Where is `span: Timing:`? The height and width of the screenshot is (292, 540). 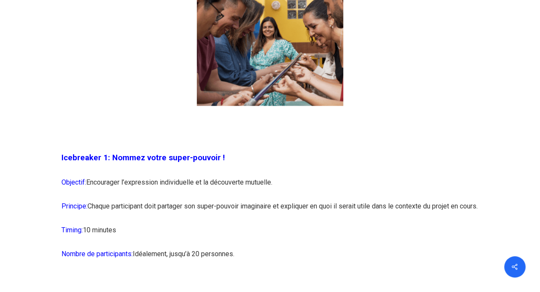 span: Timing: is located at coordinates (72, 230).